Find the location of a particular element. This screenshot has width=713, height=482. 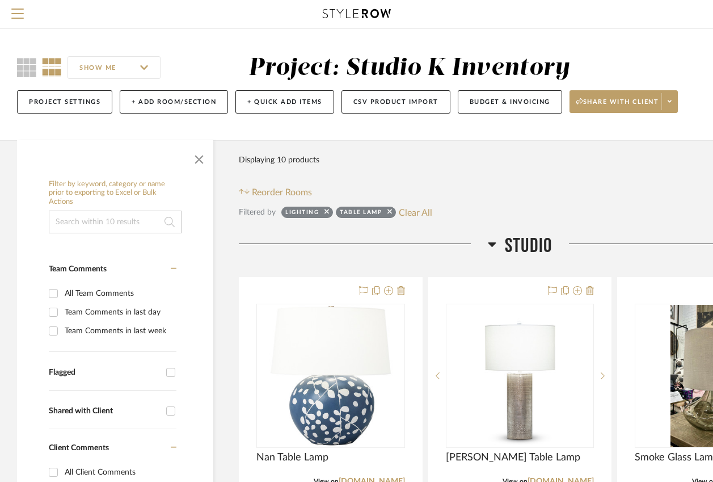

button: + Add Room/Section is located at coordinates (174, 102).